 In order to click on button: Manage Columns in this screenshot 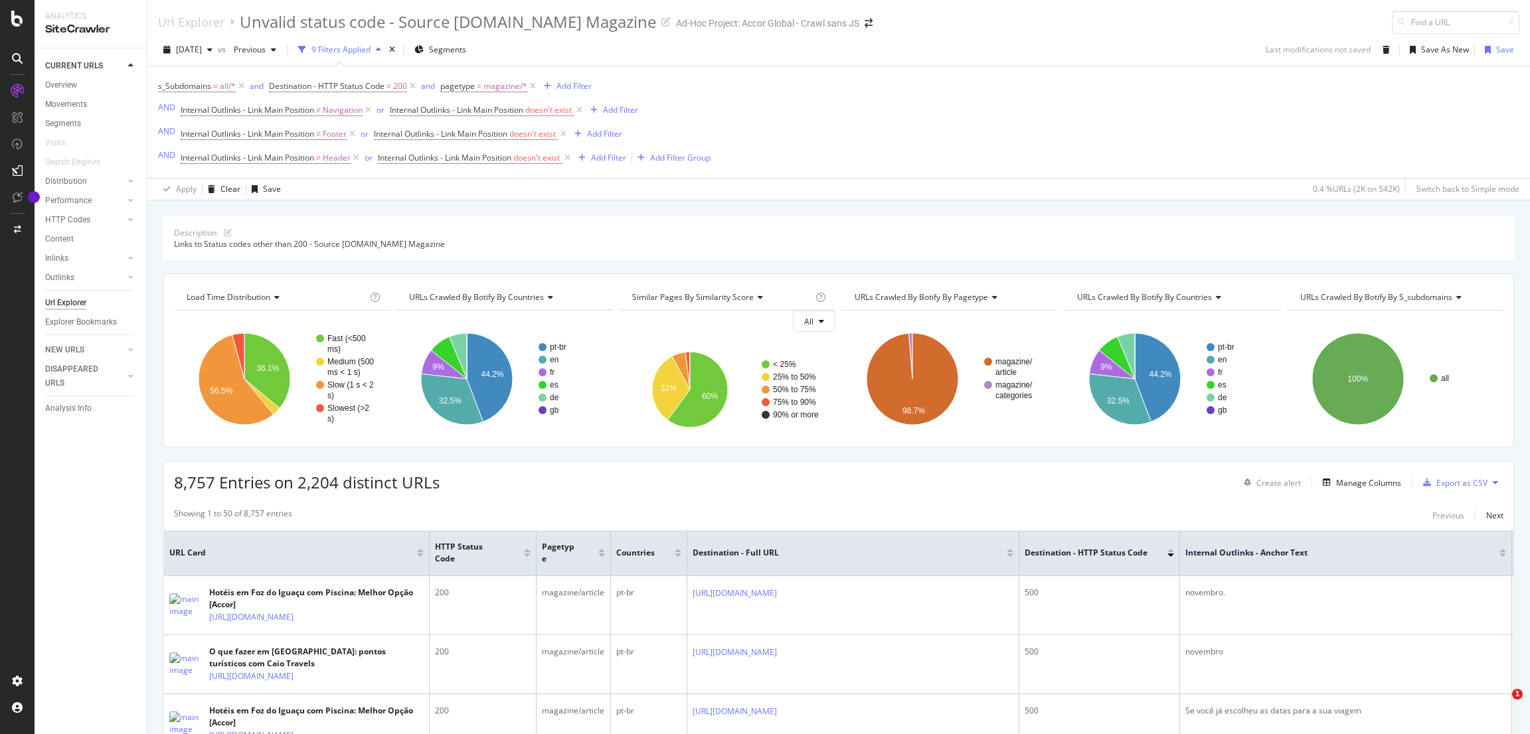, I will do `click(1359, 483)`.